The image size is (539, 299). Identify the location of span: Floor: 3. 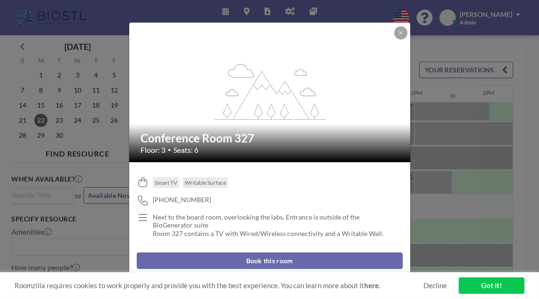
(153, 150).